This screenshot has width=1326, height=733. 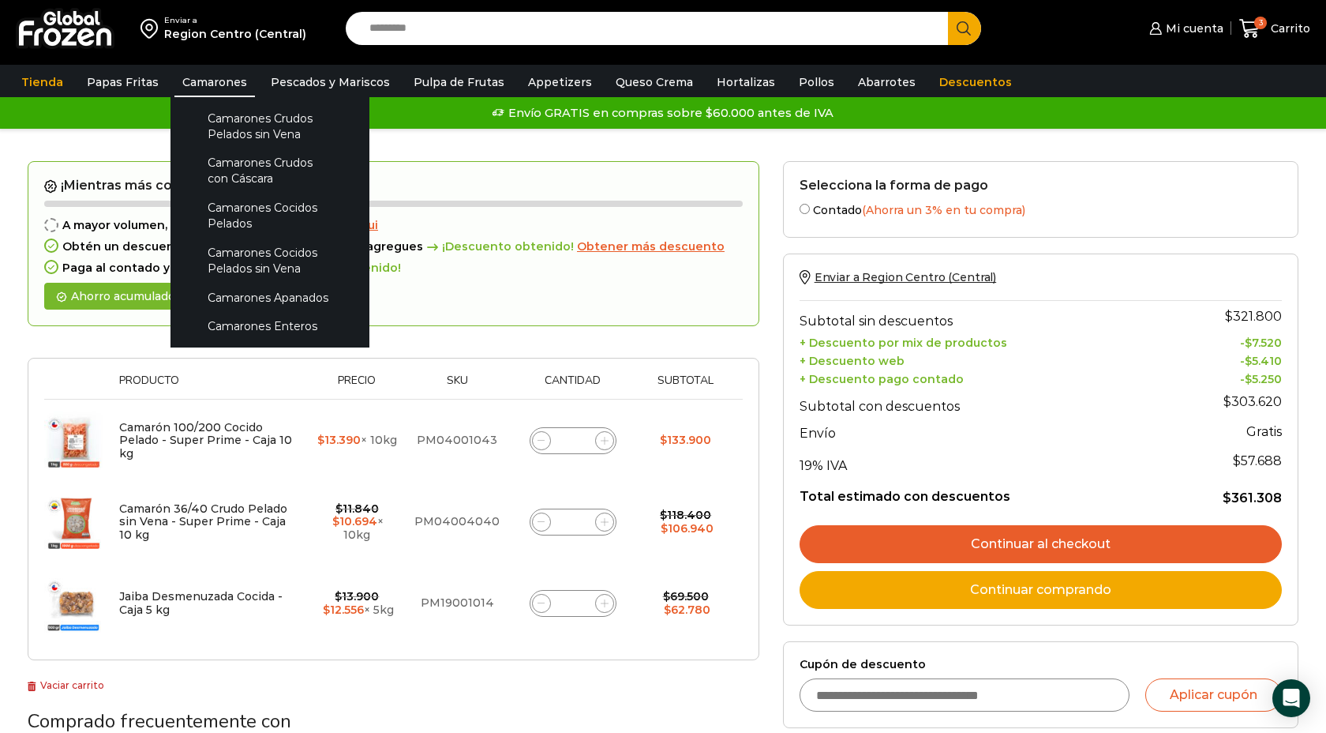 I want to click on button: Aplicar cupón, so click(x=1213, y=695).